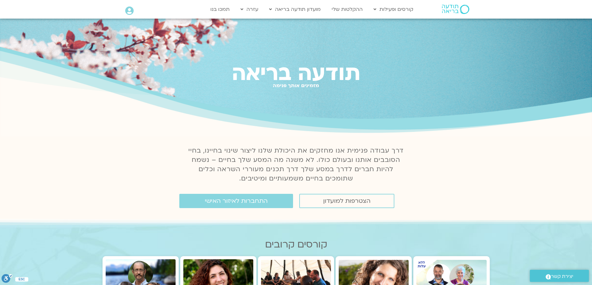  Describe the element at coordinates (562, 277) in the screenshot. I see `span: יצירת קשר` at that location.